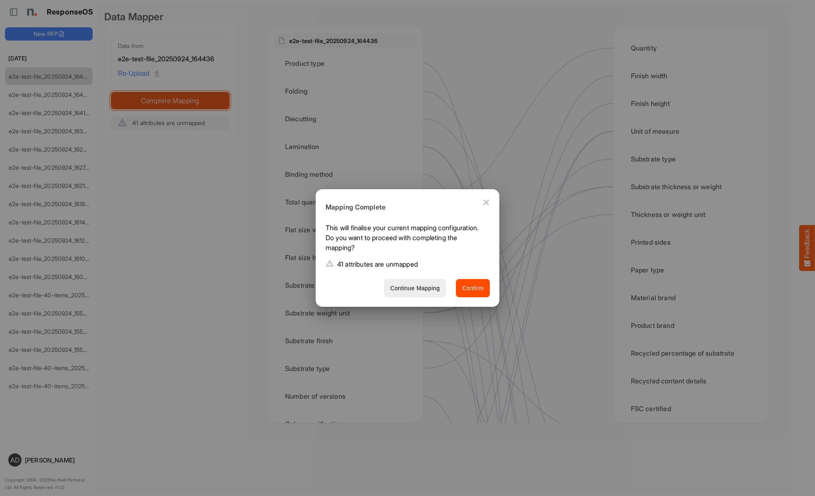 The image size is (815, 496). What do you see at coordinates (486, 202) in the screenshot?
I see `button: Close dialog` at bounding box center [486, 202].